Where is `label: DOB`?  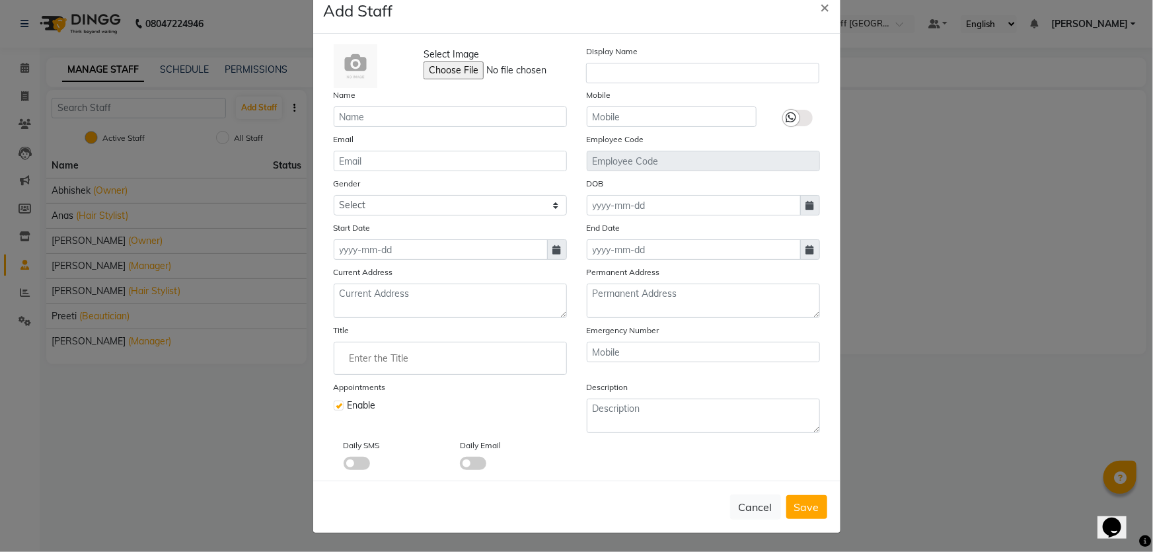 label: DOB is located at coordinates (596, 184).